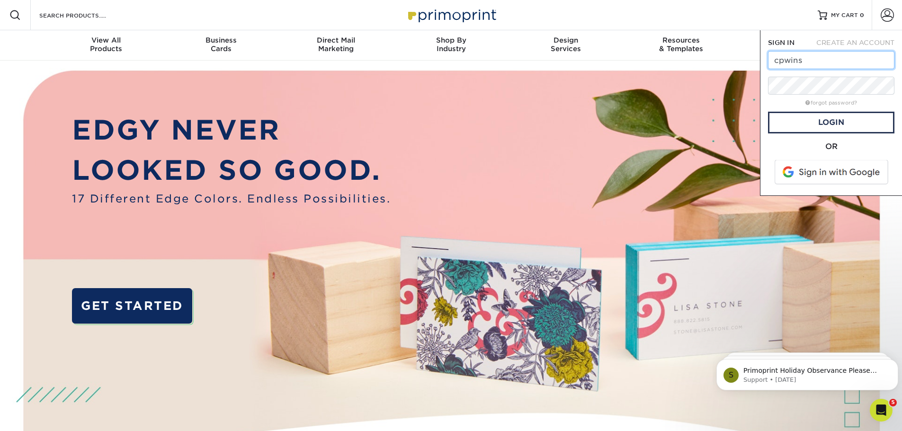 The width and height of the screenshot is (902, 431). Describe the element at coordinates (831, 123) in the screenshot. I see `a: Login` at that location.